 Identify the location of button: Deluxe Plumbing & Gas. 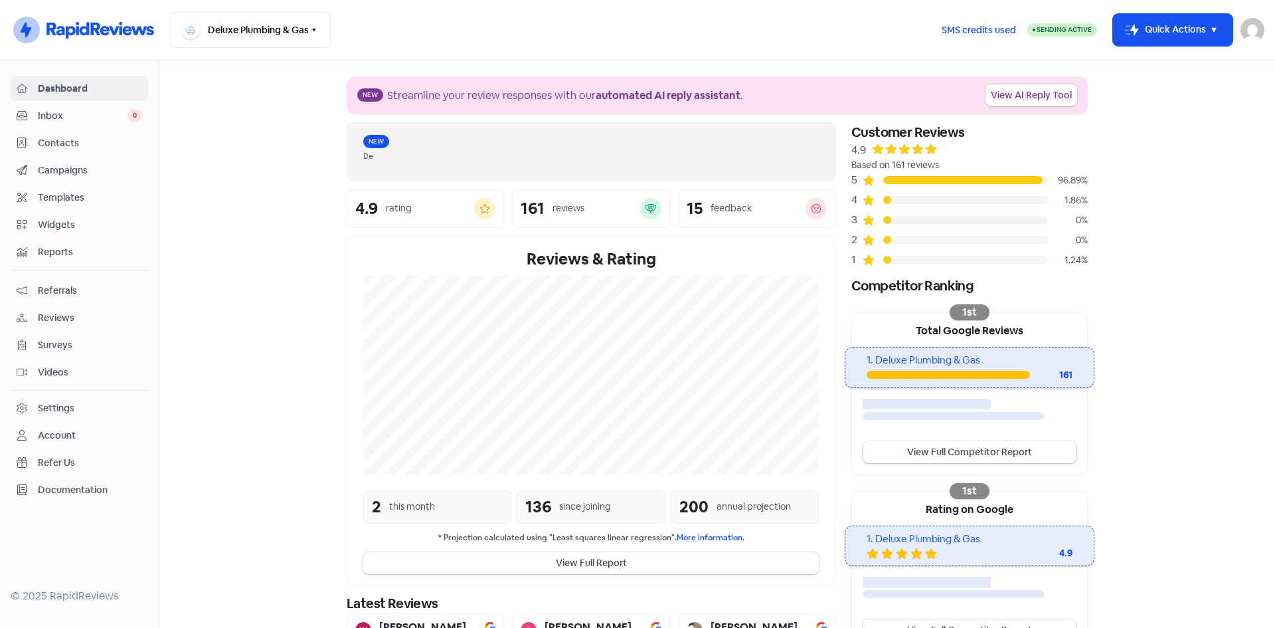
(250, 30).